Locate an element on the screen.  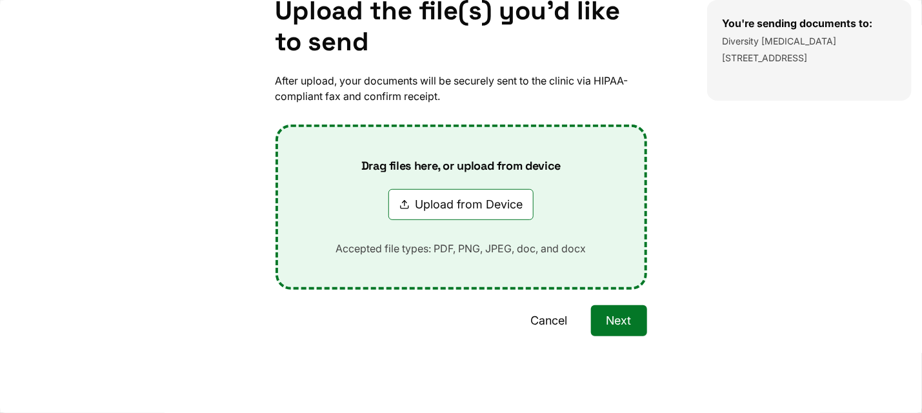
button: Next is located at coordinates (618, 321).